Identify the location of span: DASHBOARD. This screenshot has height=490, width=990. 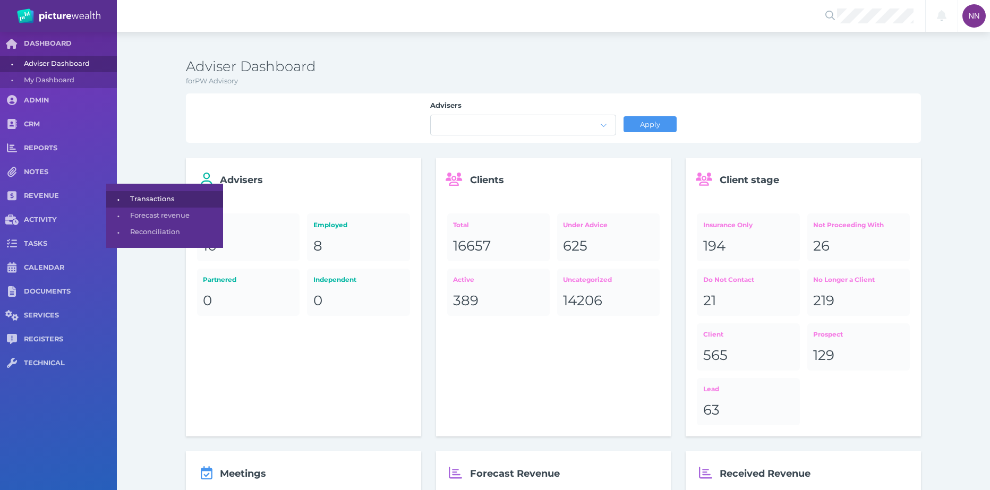
(70, 44).